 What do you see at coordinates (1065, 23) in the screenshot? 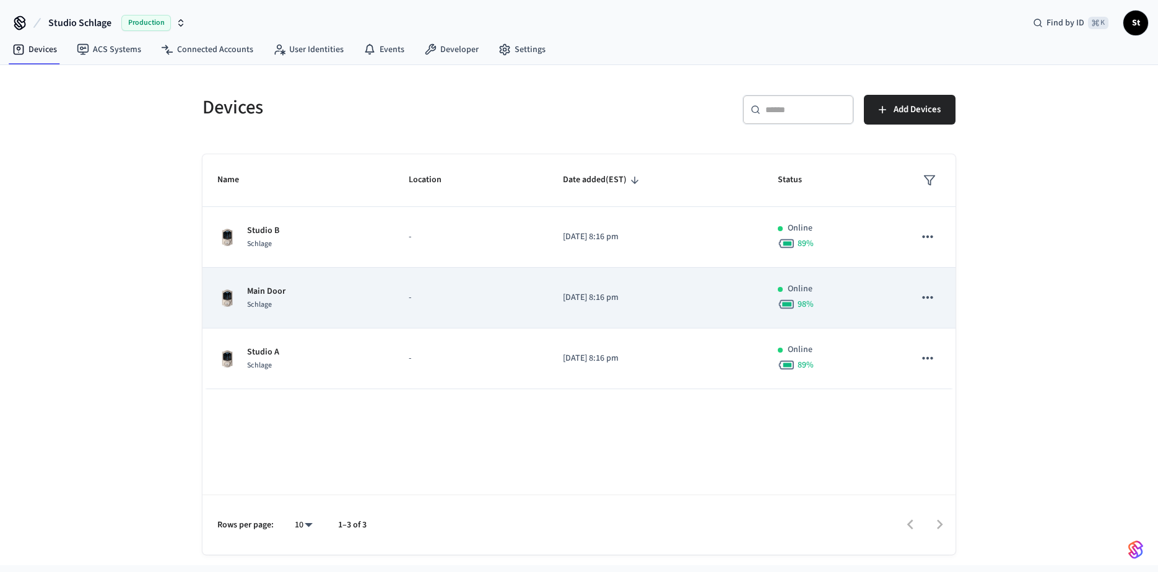
I see `span: Find by ID` at bounding box center [1065, 23].